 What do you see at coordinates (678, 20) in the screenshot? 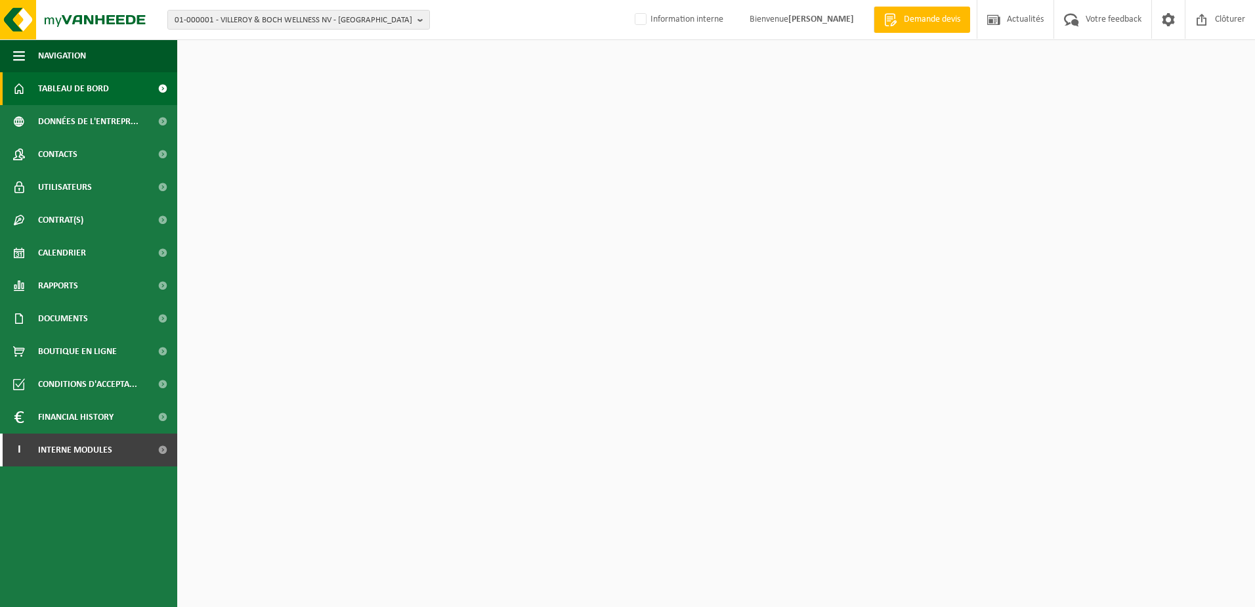
I see `label: Information interne` at bounding box center [678, 20].